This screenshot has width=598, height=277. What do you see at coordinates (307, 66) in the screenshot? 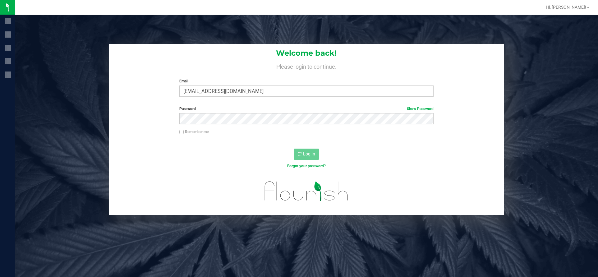
I see `h4: Please login to continue.` at bounding box center [307, 66].